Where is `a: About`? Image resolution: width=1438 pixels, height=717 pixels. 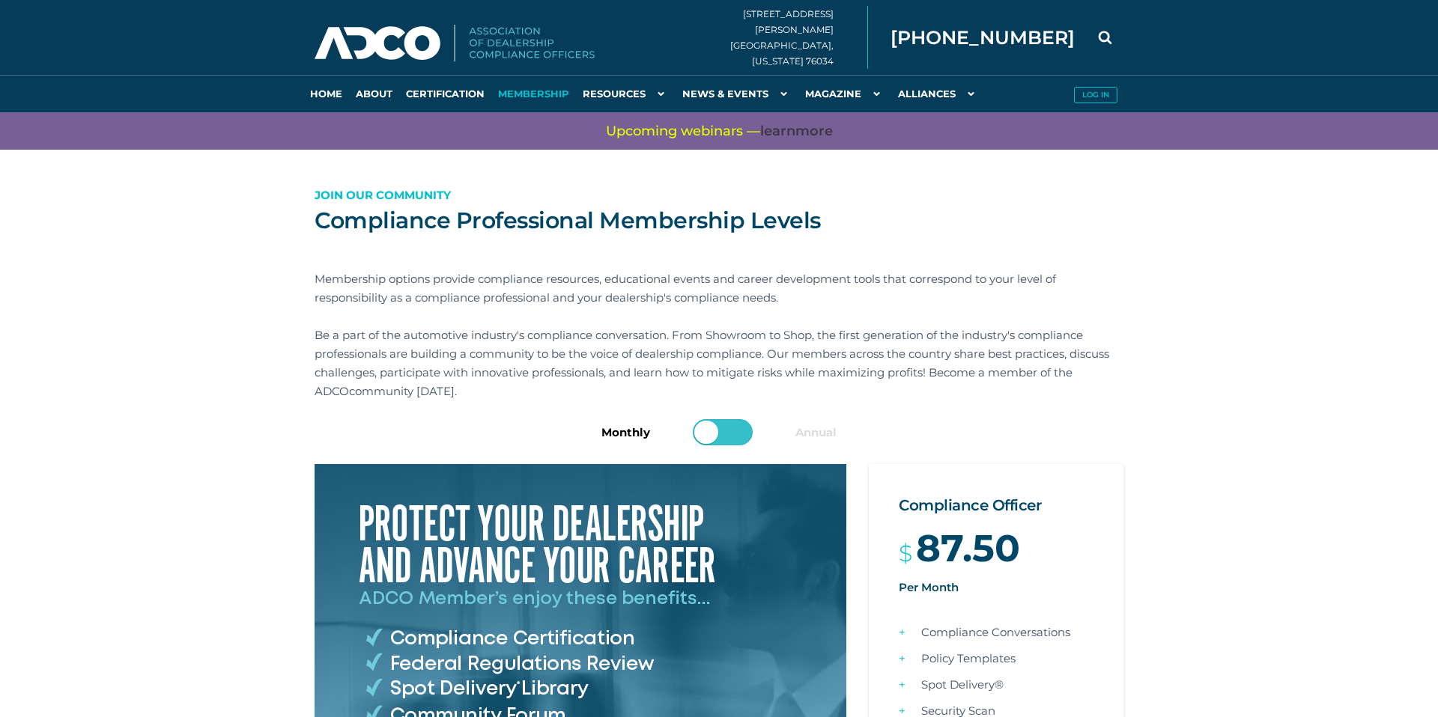
a: About is located at coordinates (374, 94).